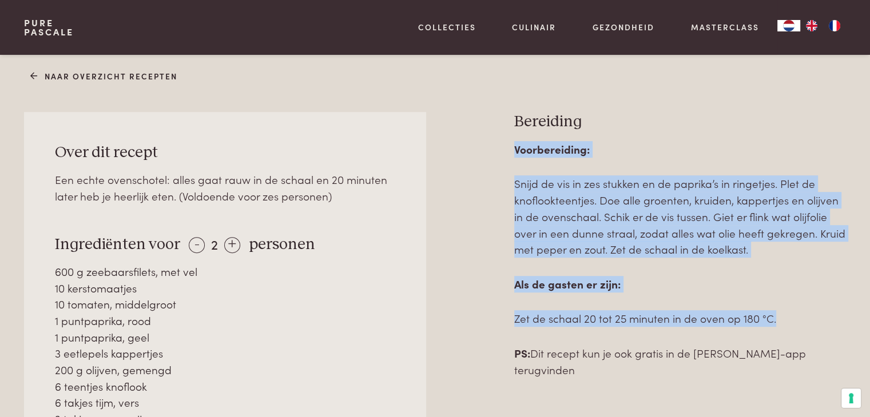 Image resolution: width=870 pixels, height=417 pixels. I want to click on button: Uw voorkeuren voor toestemming voor trackingtechnologieën, so click(851, 399).